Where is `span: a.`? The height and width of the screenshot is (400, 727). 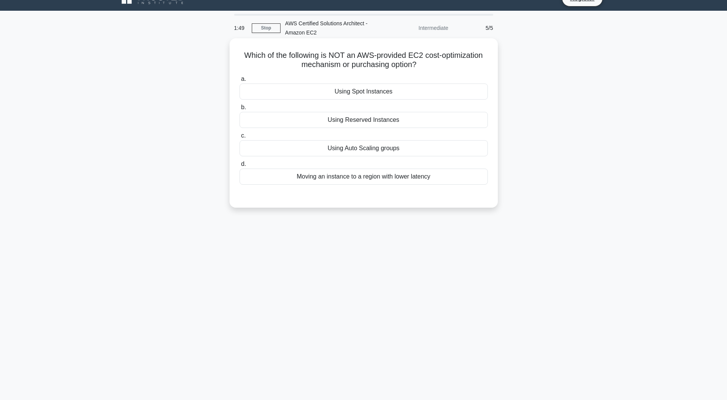 span: a. is located at coordinates (243, 79).